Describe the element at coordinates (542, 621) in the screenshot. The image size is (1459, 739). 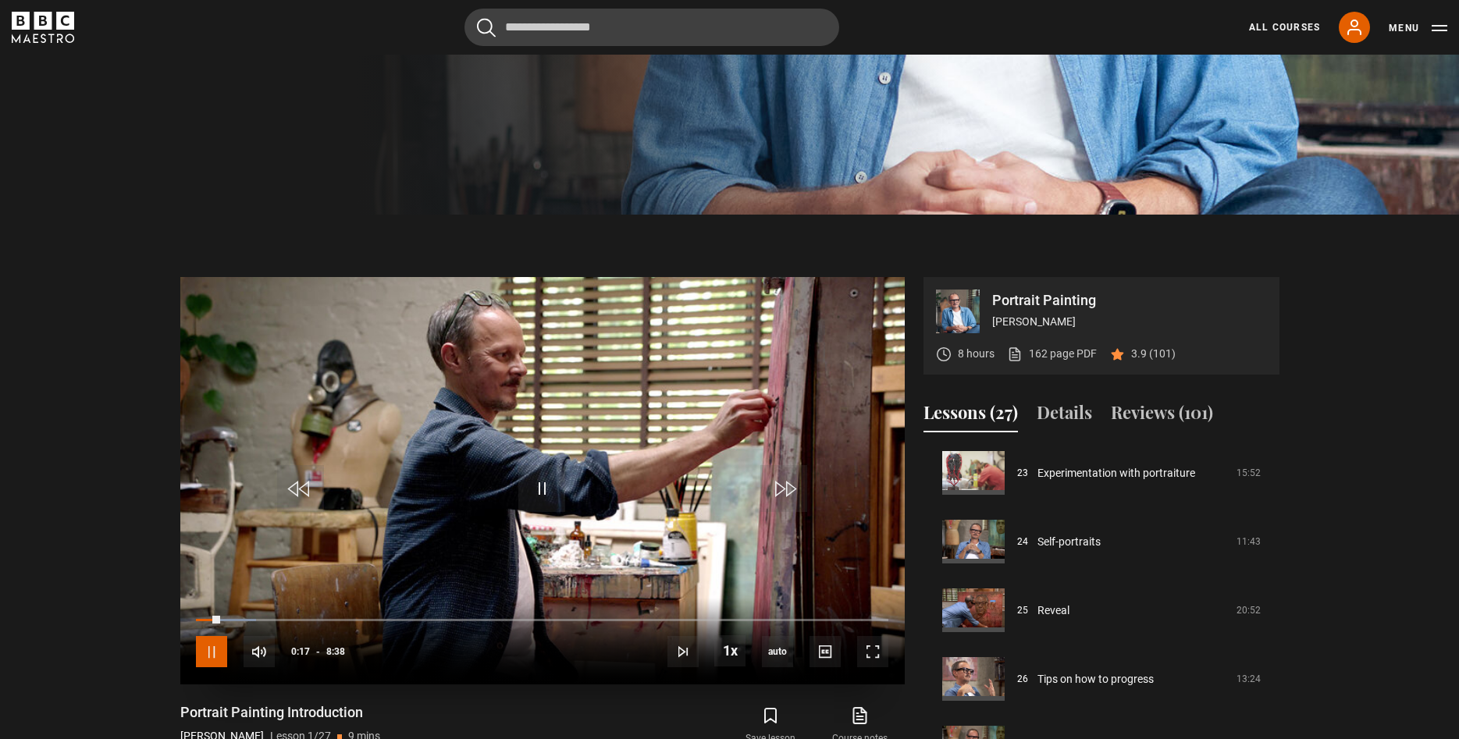
I see `div: Progress Bar` at that location.